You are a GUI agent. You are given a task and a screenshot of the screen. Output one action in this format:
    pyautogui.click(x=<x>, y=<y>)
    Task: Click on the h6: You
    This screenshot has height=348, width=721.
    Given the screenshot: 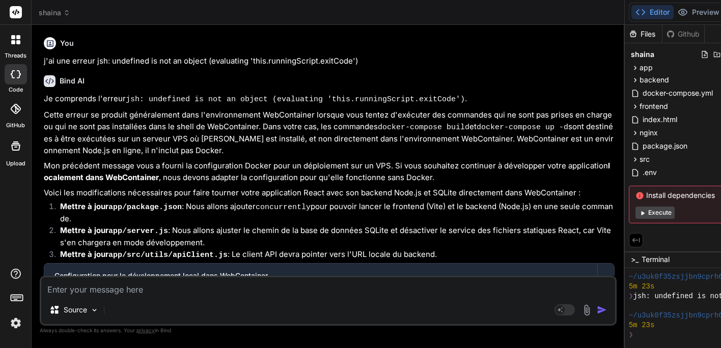 What is the action you would take?
    pyautogui.click(x=67, y=43)
    